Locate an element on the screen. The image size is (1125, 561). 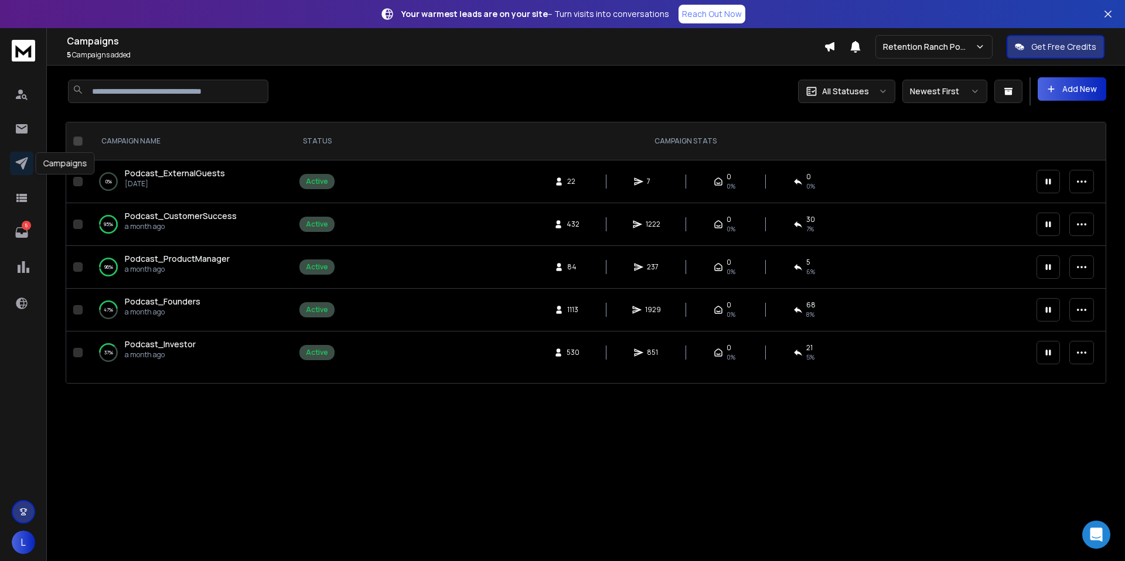
span: 84 is located at coordinates (573, 267).